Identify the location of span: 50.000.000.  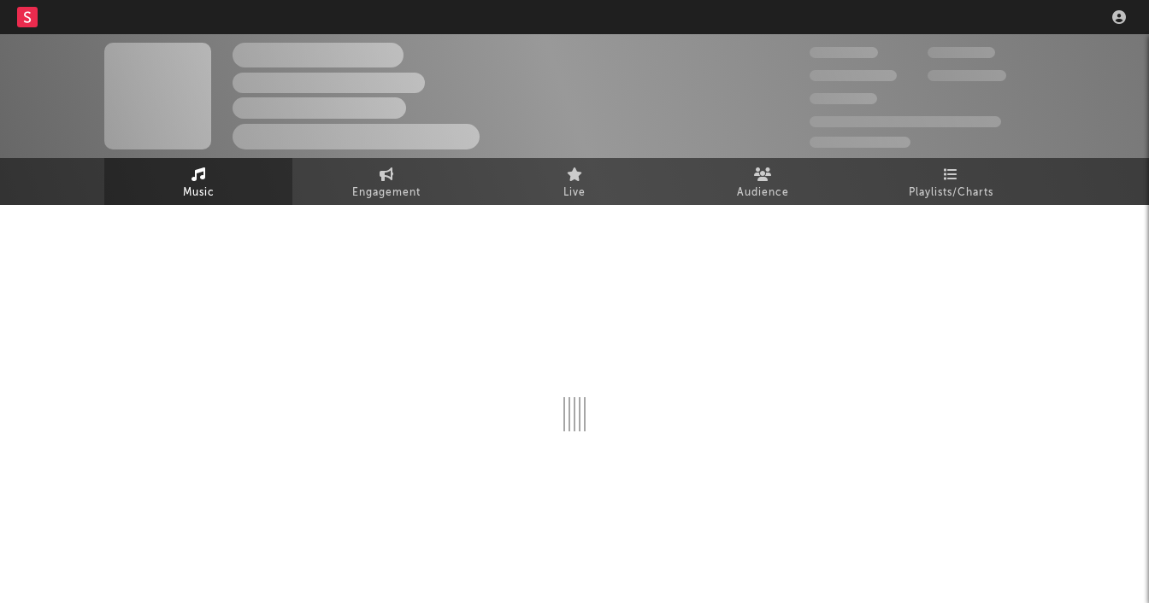
(853, 75).